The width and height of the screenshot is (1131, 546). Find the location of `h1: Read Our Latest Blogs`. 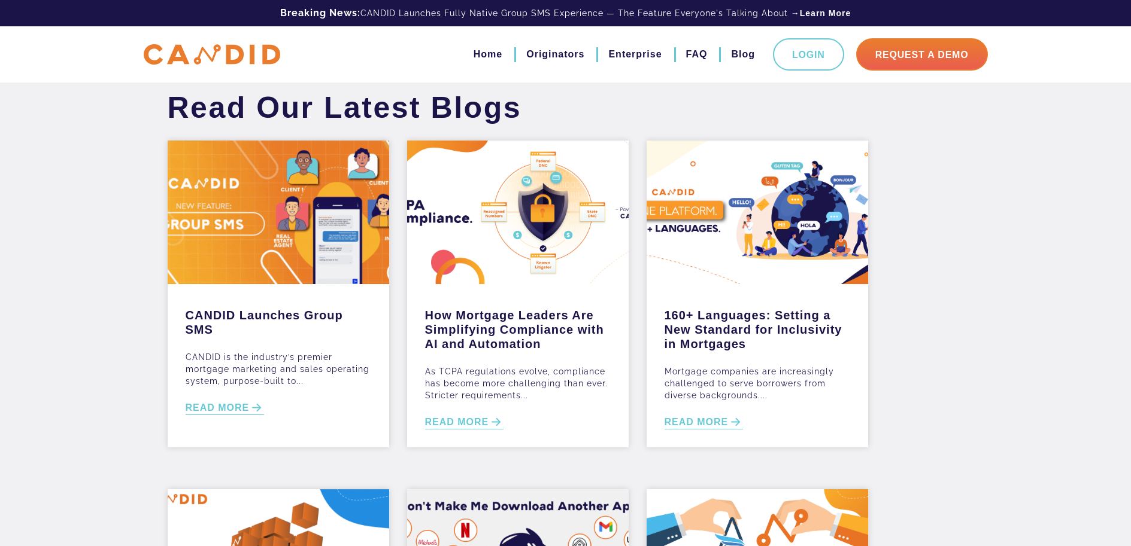

h1: Read Our Latest Blogs is located at coordinates (345, 108).